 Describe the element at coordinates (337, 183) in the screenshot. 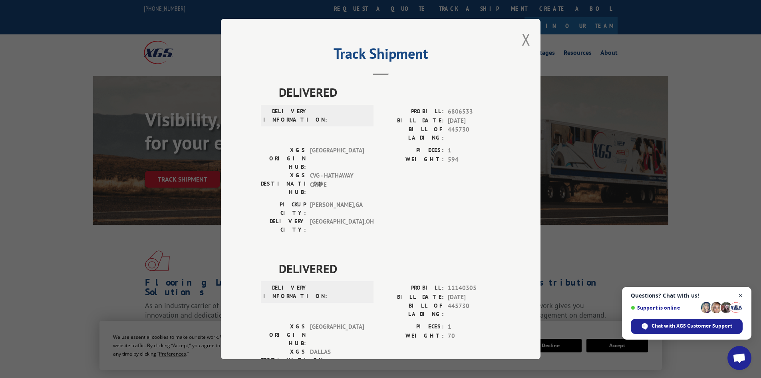

I see `span: CVG - HATHAWAY CARPE` at that location.